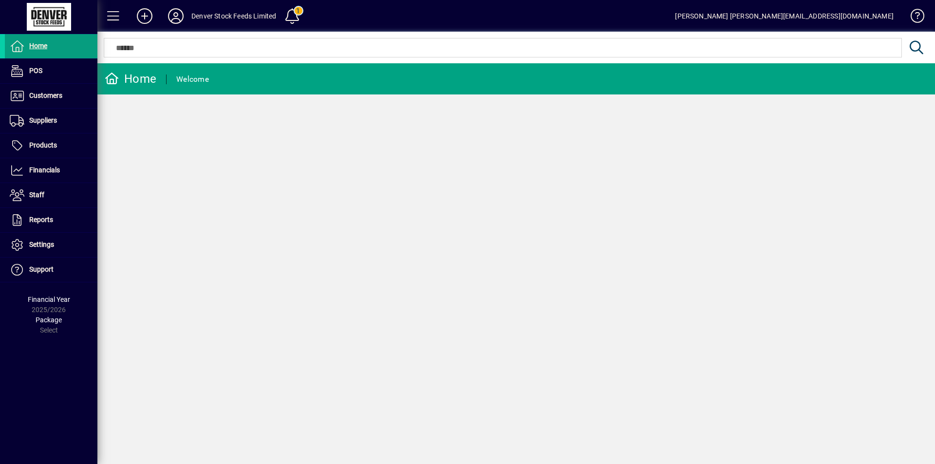 This screenshot has width=935, height=464. I want to click on span: Reports, so click(41, 220).